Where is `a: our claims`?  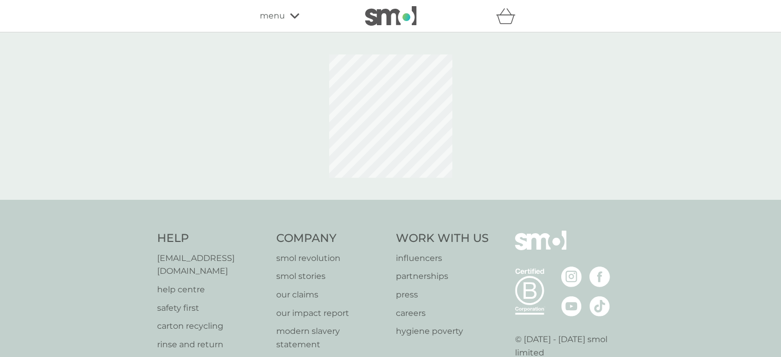
a: our claims is located at coordinates (331, 295).